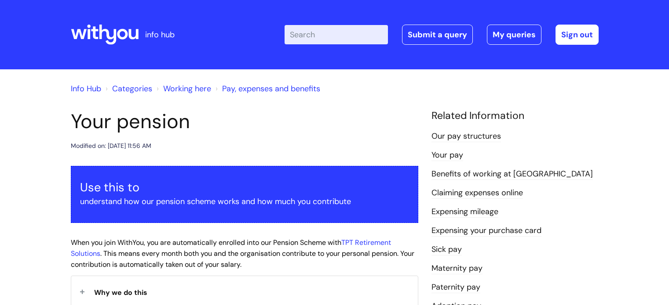 This screenshot has height=305, width=669. Describe the element at coordinates (465, 212) in the screenshot. I see `a: Expensing mileage` at that location.